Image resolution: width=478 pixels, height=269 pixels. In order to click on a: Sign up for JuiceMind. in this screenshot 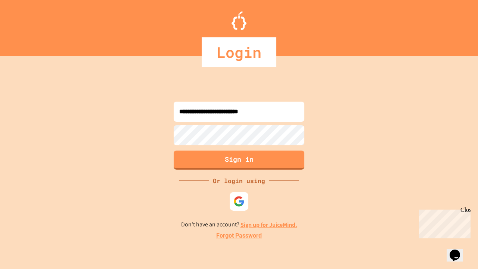, I will do `click(269, 224)`.